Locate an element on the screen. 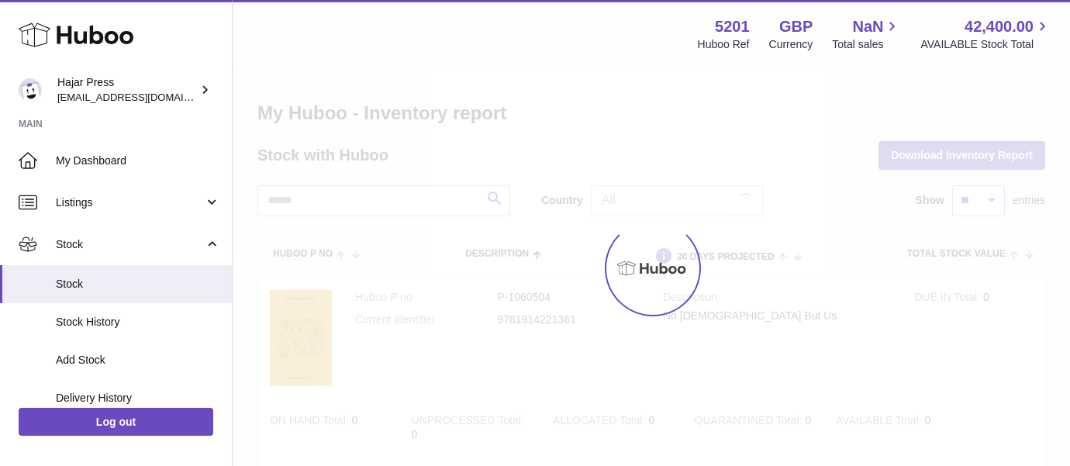  span: Listings is located at coordinates (129, 202).